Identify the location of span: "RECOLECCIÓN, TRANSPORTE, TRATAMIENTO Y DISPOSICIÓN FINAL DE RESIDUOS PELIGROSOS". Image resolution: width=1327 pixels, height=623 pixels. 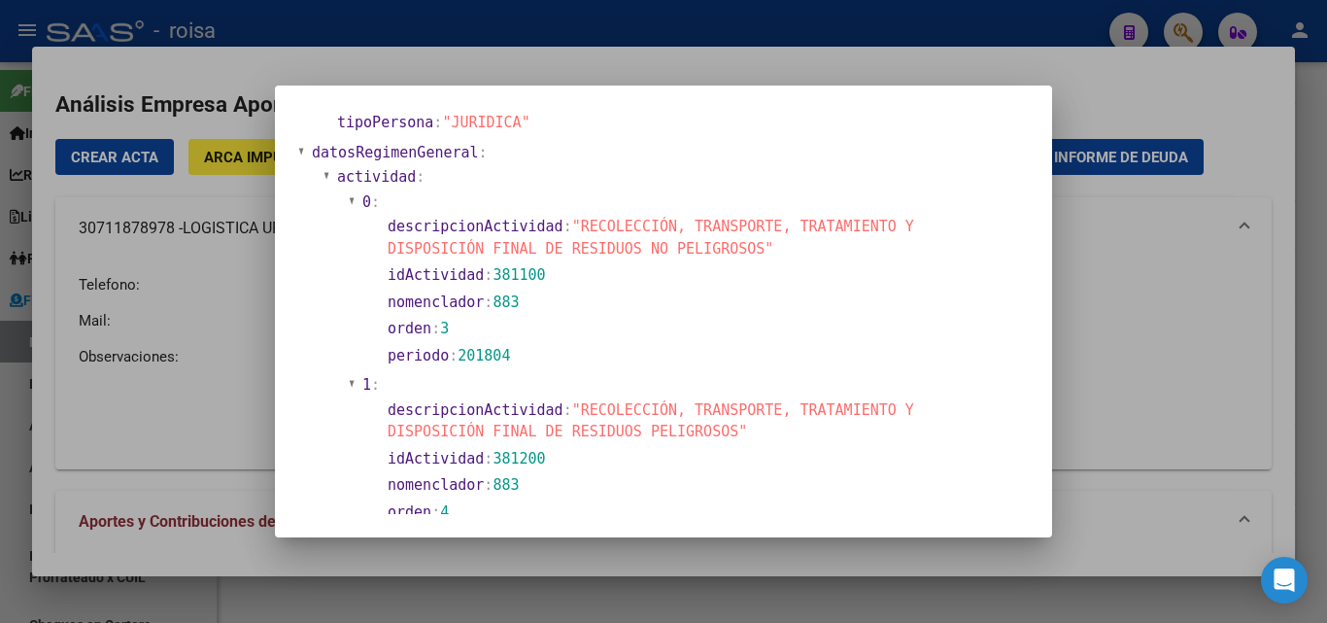
(651, 421).